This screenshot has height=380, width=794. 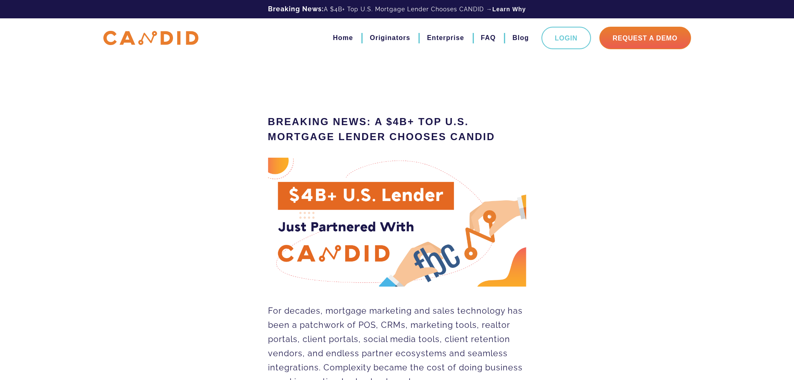 What do you see at coordinates (509, 9) in the screenshot?
I see `a: Learn Why` at bounding box center [509, 9].